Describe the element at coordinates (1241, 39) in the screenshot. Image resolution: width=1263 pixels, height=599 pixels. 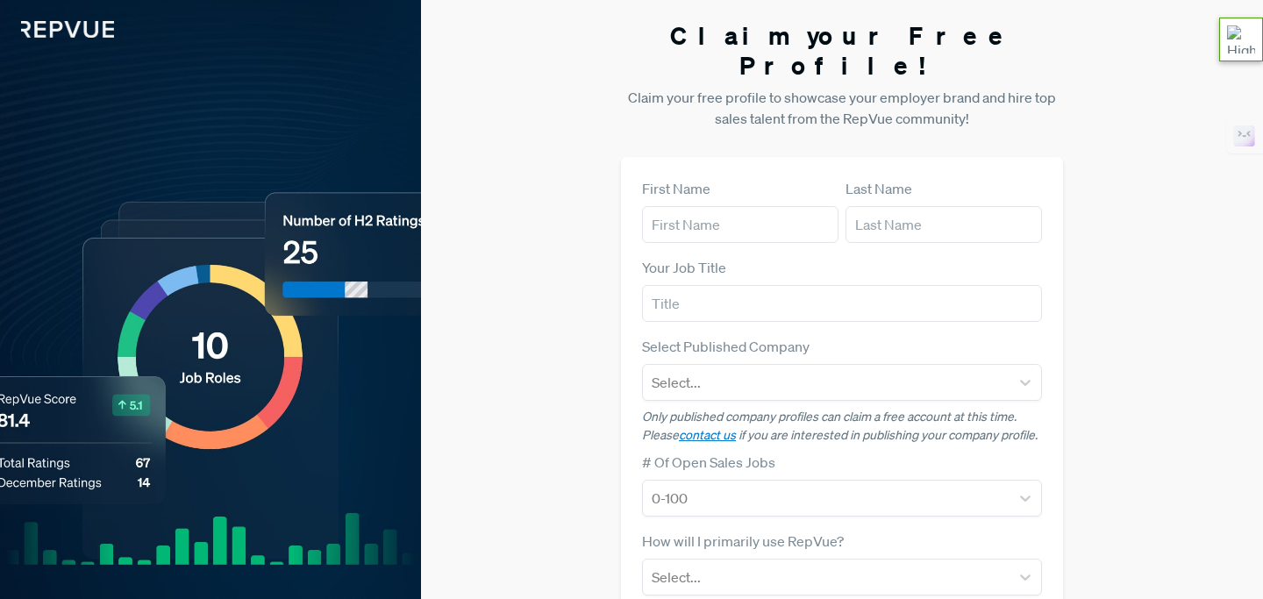
I see `img: Highperformr Logo` at that location.